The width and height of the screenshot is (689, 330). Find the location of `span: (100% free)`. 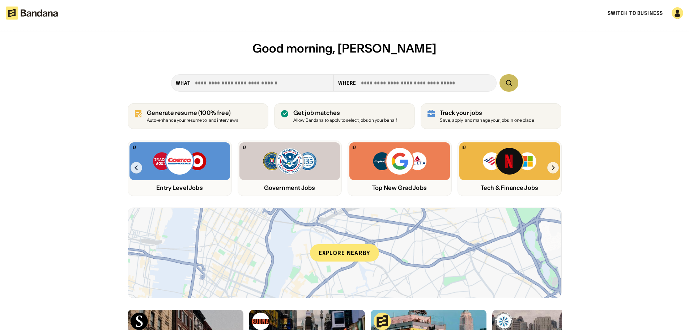

span: (100% free) is located at coordinates (215, 113).